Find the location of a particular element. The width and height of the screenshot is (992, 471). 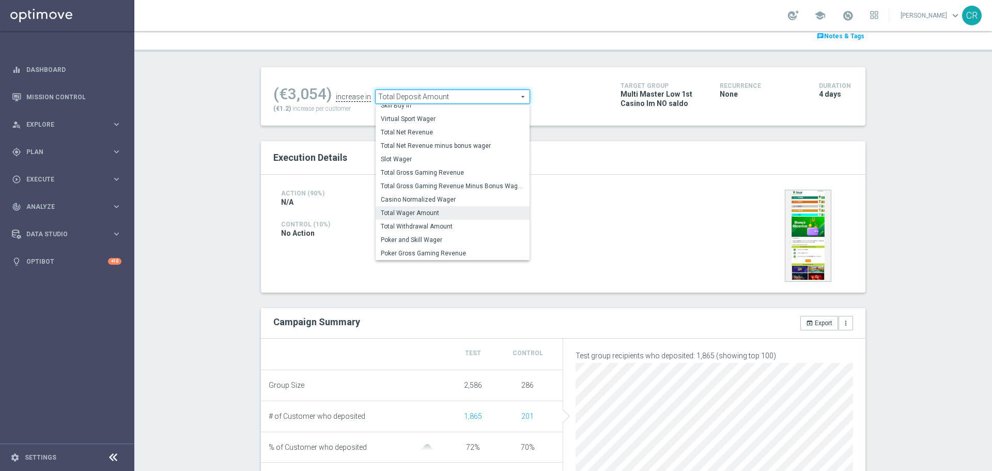

div: Explore is located at coordinates (61, 125).